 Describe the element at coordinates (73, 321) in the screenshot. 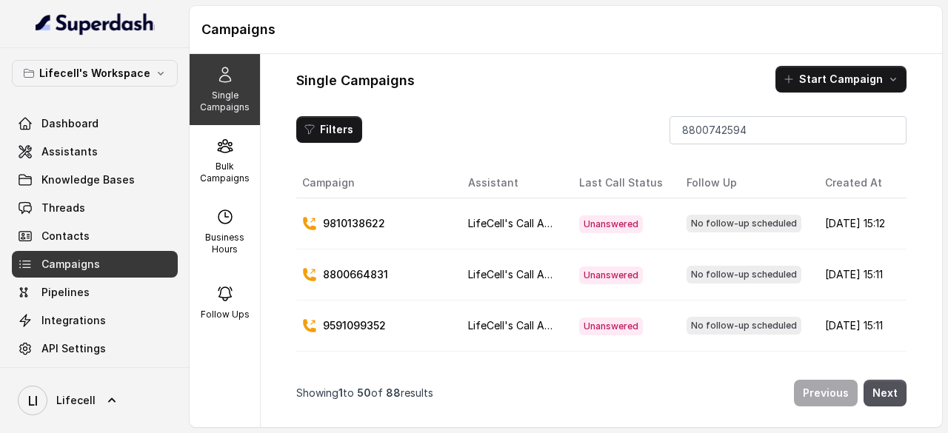

I see `span: Integrations` at that location.